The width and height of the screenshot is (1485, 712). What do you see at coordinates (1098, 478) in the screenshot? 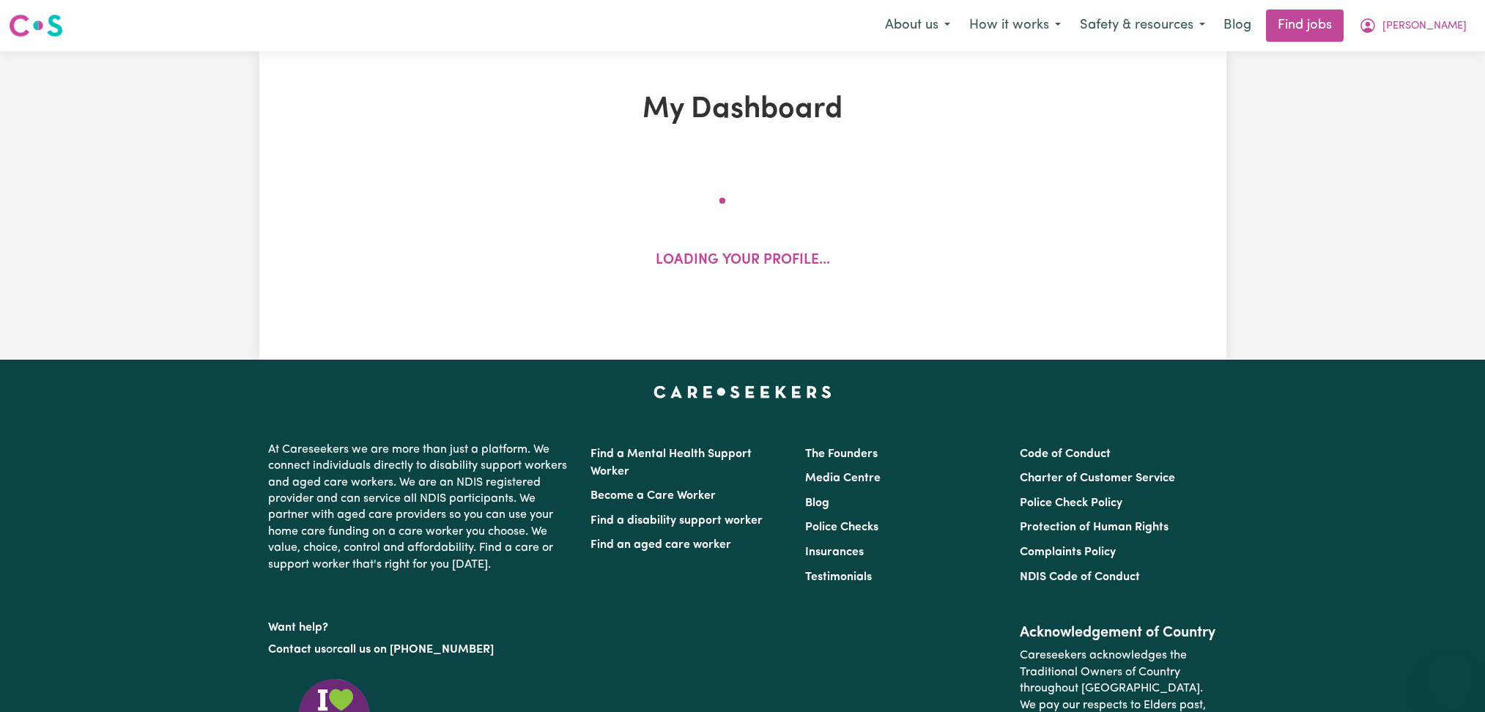
I see `a: Charter of Customer Service` at bounding box center [1098, 478].